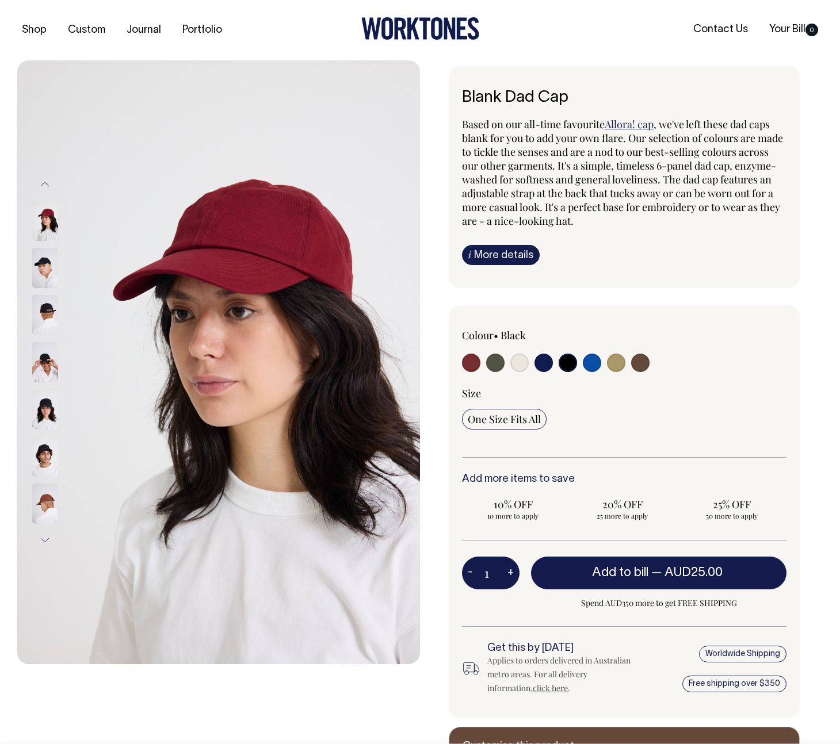 The image size is (840, 744). Describe the element at coordinates (527, 335) in the screenshot. I see `div: Colour` at that location.